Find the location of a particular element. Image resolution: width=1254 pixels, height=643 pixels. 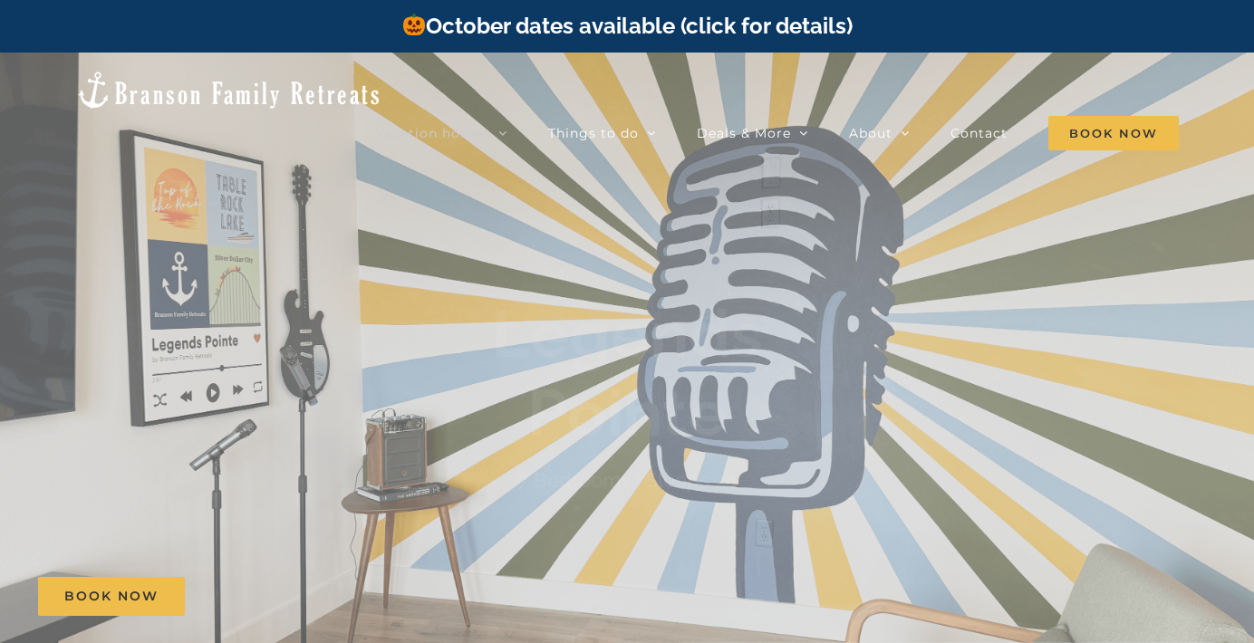

nav: Main Menu is located at coordinates (776, 133).